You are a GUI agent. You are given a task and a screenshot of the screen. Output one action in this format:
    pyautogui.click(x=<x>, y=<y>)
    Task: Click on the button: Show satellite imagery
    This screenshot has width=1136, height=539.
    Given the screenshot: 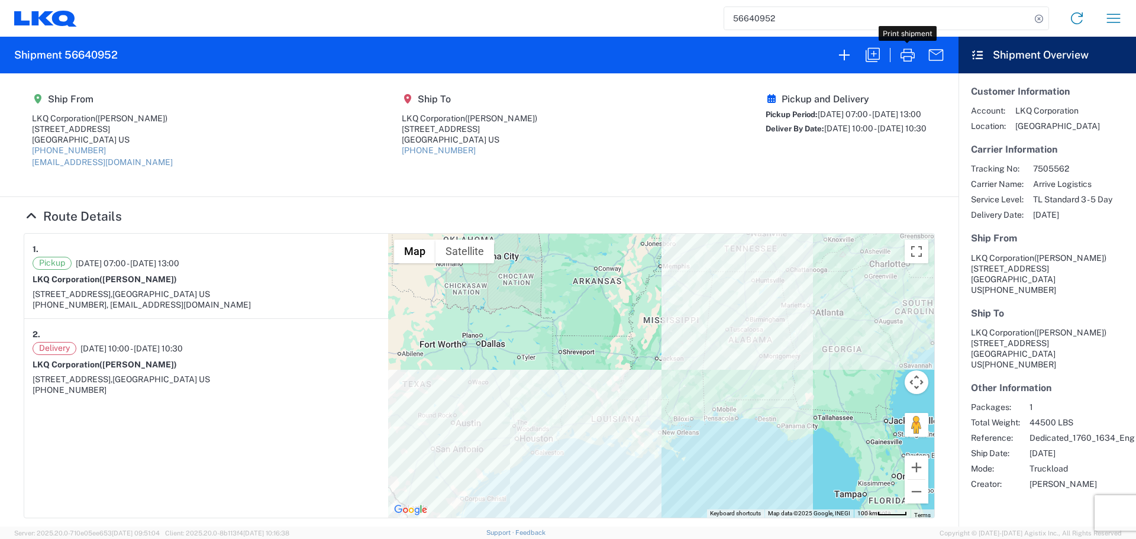 What is the action you would take?
    pyautogui.click(x=465, y=252)
    